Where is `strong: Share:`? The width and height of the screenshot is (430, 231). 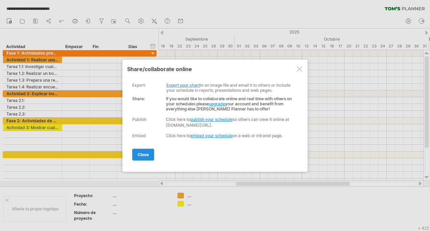 strong: Share: is located at coordinates (138, 98).